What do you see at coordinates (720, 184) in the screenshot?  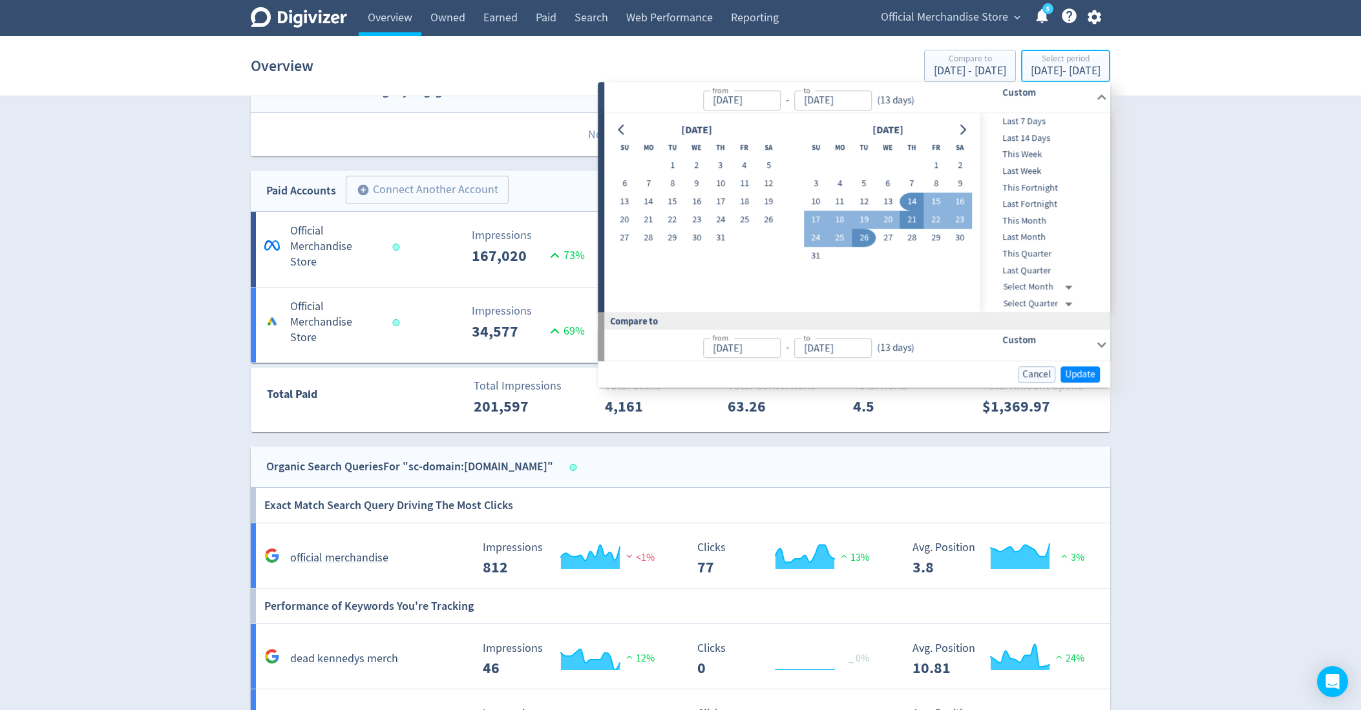 I see `button: 10` at bounding box center [720, 184].